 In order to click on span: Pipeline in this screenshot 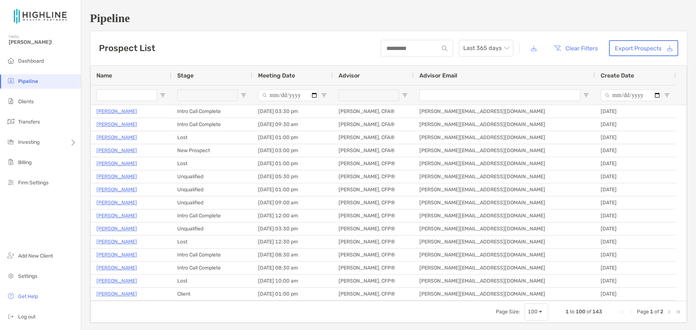, I will do `click(28, 81)`.